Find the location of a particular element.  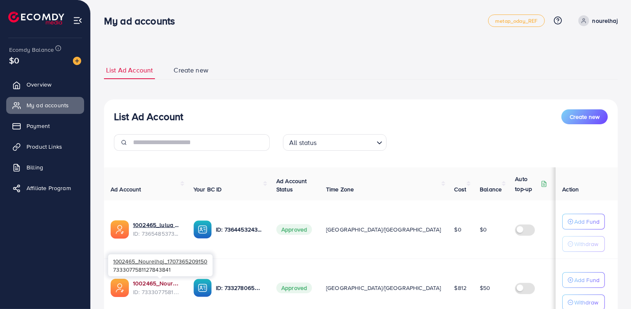

a: Payment is located at coordinates (45, 126).